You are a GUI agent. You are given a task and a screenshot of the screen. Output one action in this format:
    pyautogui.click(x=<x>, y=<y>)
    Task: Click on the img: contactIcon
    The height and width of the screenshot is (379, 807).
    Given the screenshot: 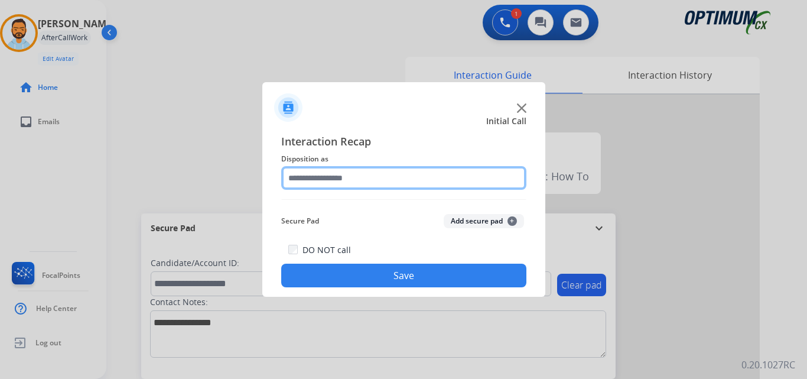 What is the action you would take?
    pyautogui.click(x=288, y=108)
    